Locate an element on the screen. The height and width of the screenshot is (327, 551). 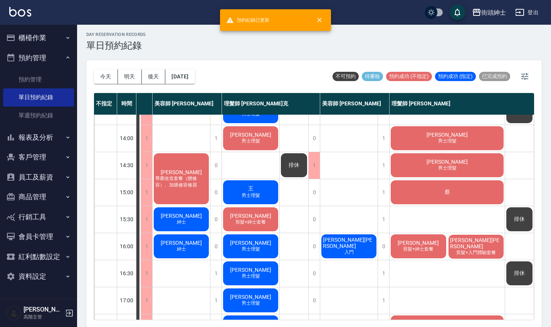
img: Person is located at coordinates (14, 313).